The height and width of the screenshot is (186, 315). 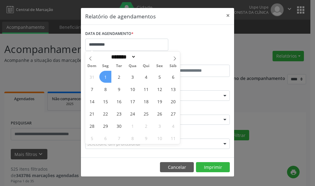 I want to click on span: Setembro 9, 2025, so click(x=119, y=89).